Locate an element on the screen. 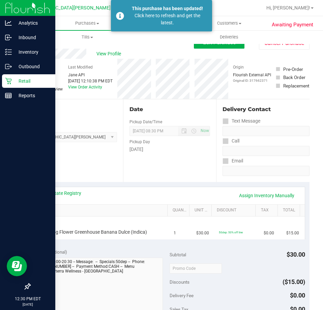 The height and width of the screenshot is (310, 323). inline-svg: Inventory is located at coordinates (8, 52).